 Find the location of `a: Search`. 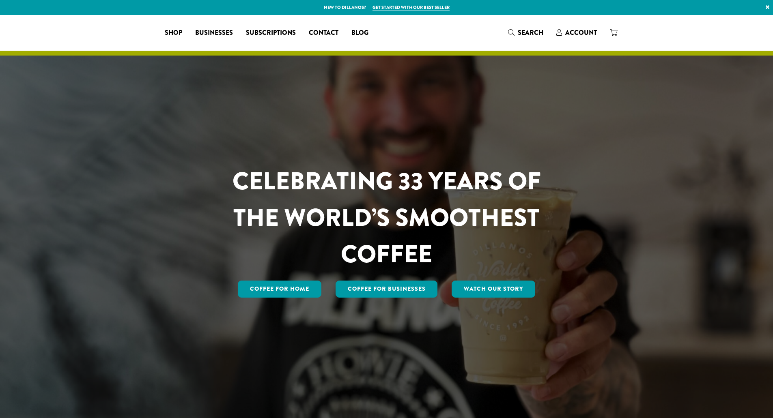

a: Search is located at coordinates (525, 32).